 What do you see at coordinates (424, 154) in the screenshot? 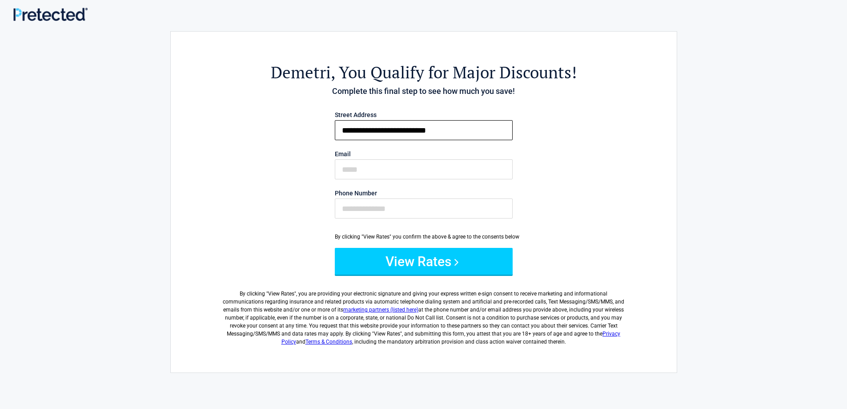
I see `label: Email` at bounding box center [424, 154].